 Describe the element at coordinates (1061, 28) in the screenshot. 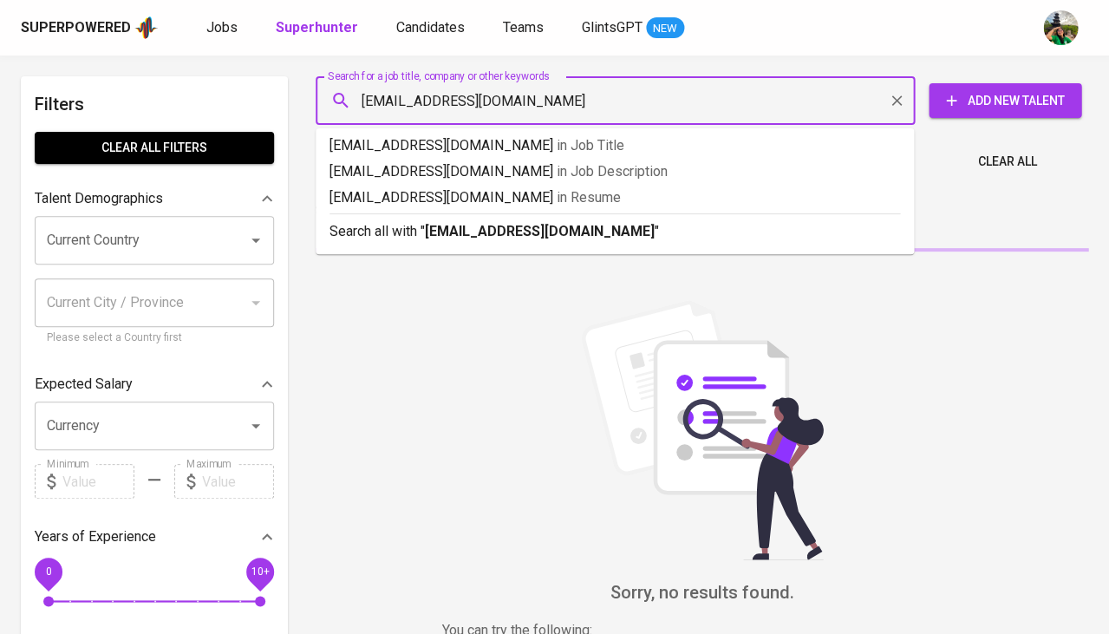

I see `img: eva@glints.com` at that location.